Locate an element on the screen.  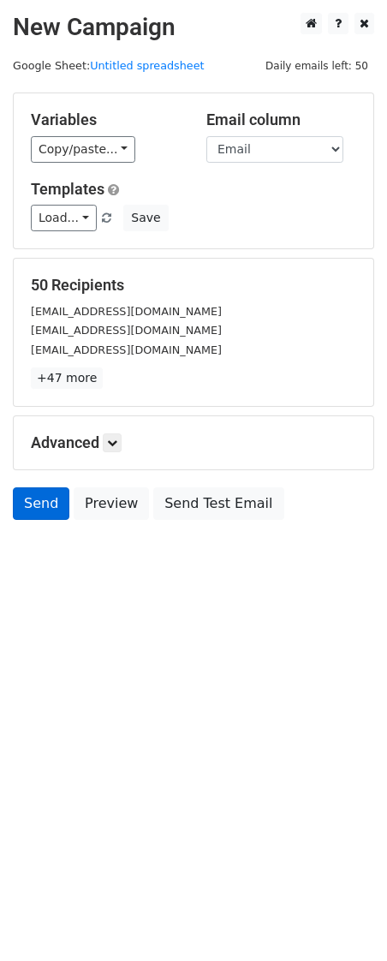
a: Templates is located at coordinates (68, 188).